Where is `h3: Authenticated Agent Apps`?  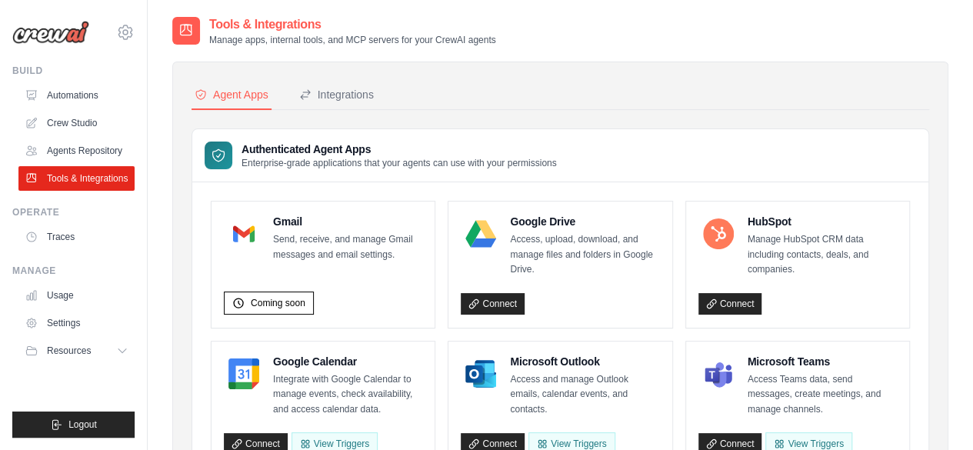
h3: Authenticated Agent Apps is located at coordinates (399, 149).